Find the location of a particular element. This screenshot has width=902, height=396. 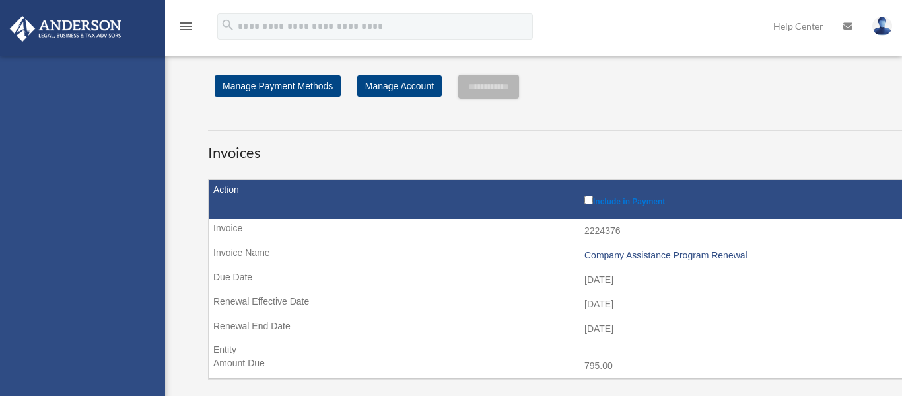

img: Anderson Advisors Platinum Portal is located at coordinates (65, 28).